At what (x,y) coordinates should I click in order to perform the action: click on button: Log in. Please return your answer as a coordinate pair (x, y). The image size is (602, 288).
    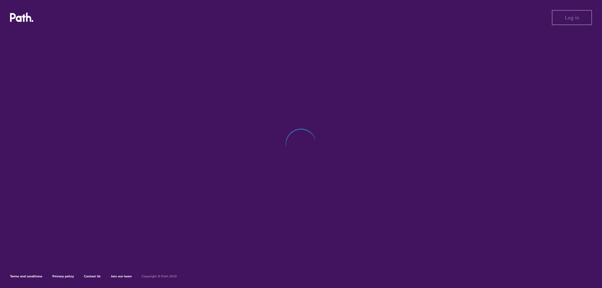
    Looking at the image, I should click on (572, 18).